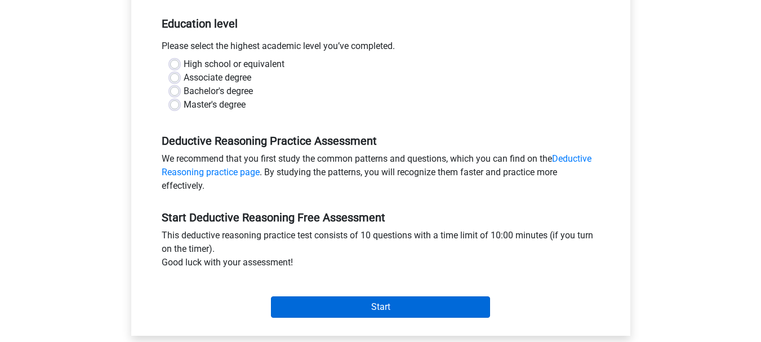 The width and height of the screenshot is (761, 342). I want to click on div: Please select the highest academic level you’ve completed., so click(381, 48).